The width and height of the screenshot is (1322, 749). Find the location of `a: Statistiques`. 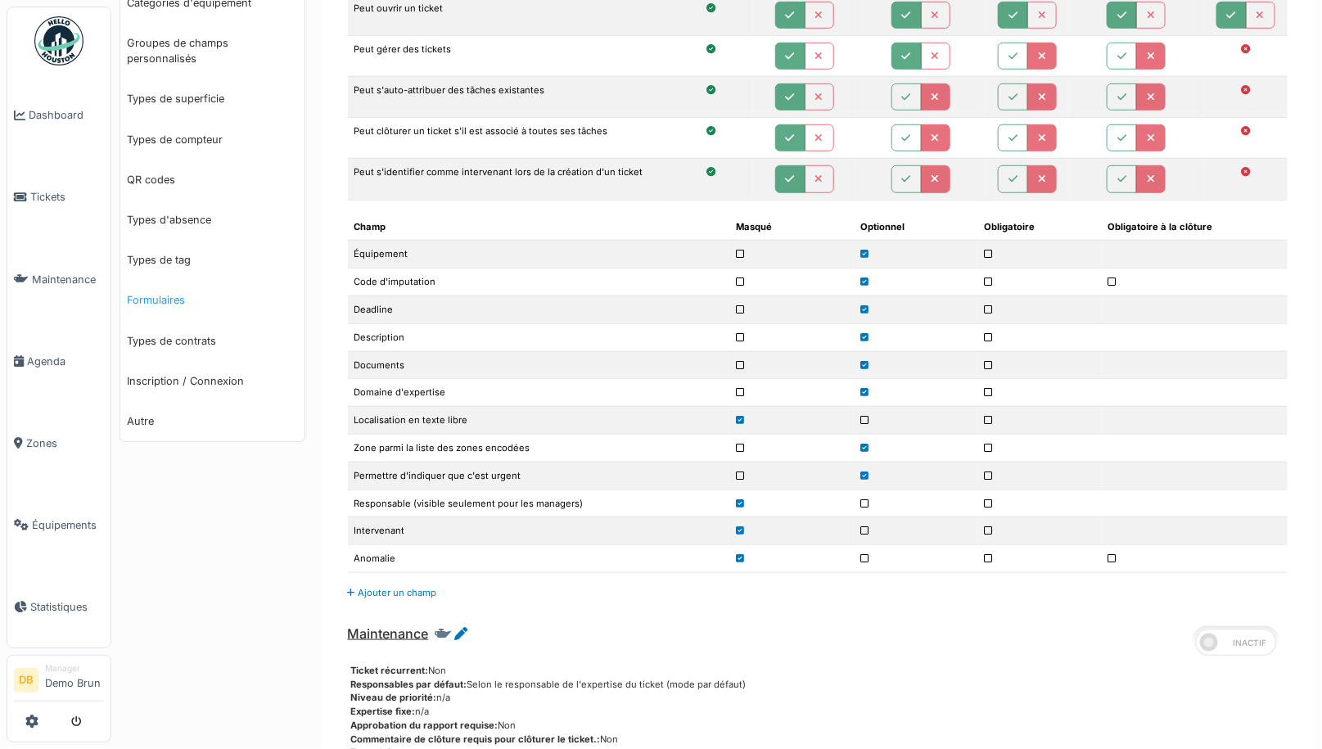

a: Statistiques is located at coordinates (59, 607).